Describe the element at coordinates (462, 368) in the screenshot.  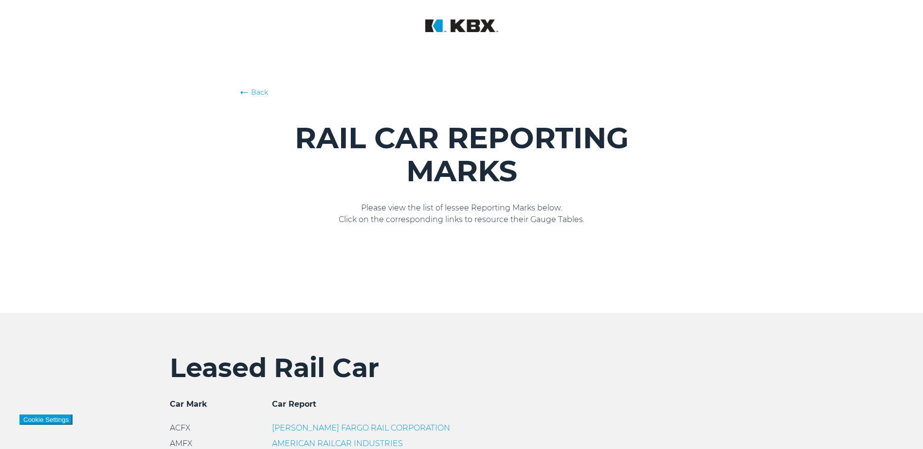
I see `h2: Leased Rail Car` at that location.